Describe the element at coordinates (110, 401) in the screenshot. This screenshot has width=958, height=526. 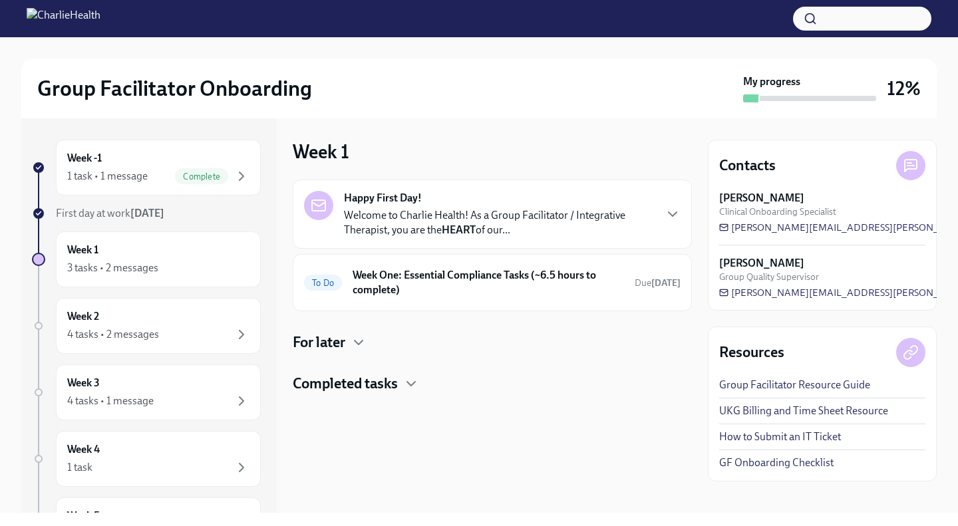
I see `div: 4 tasks • 1 message` at that location.